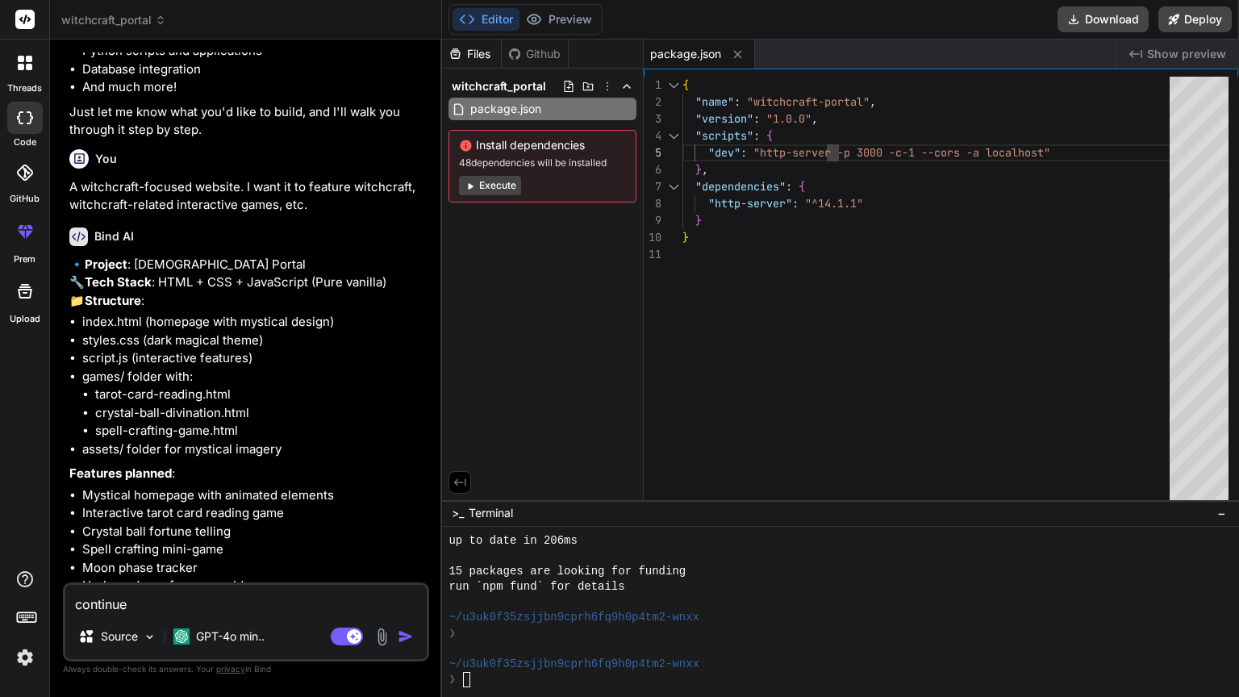 The height and width of the screenshot is (697, 1239). Describe the element at coordinates (254, 513) in the screenshot. I see `li: Interactive tarot card reading game` at that location.